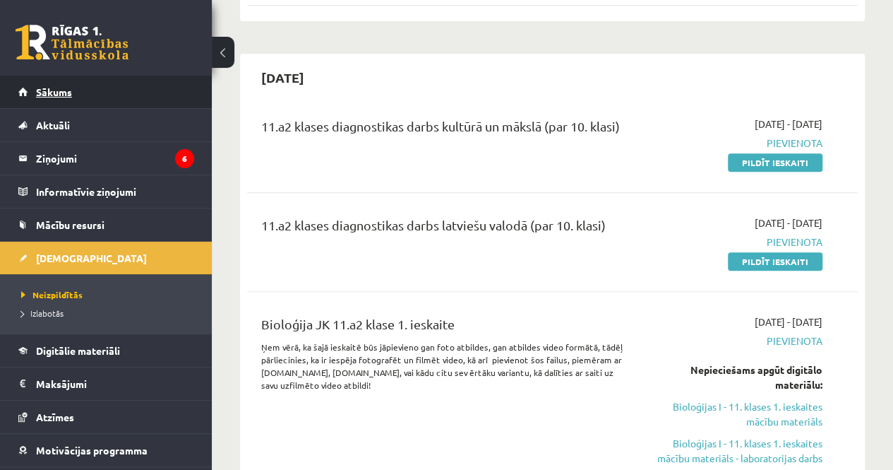 The height and width of the screenshot is (470, 893). Describe the element at coordinates (109, 313) in the screenshot. I see `a: Izlabotās` at that location.